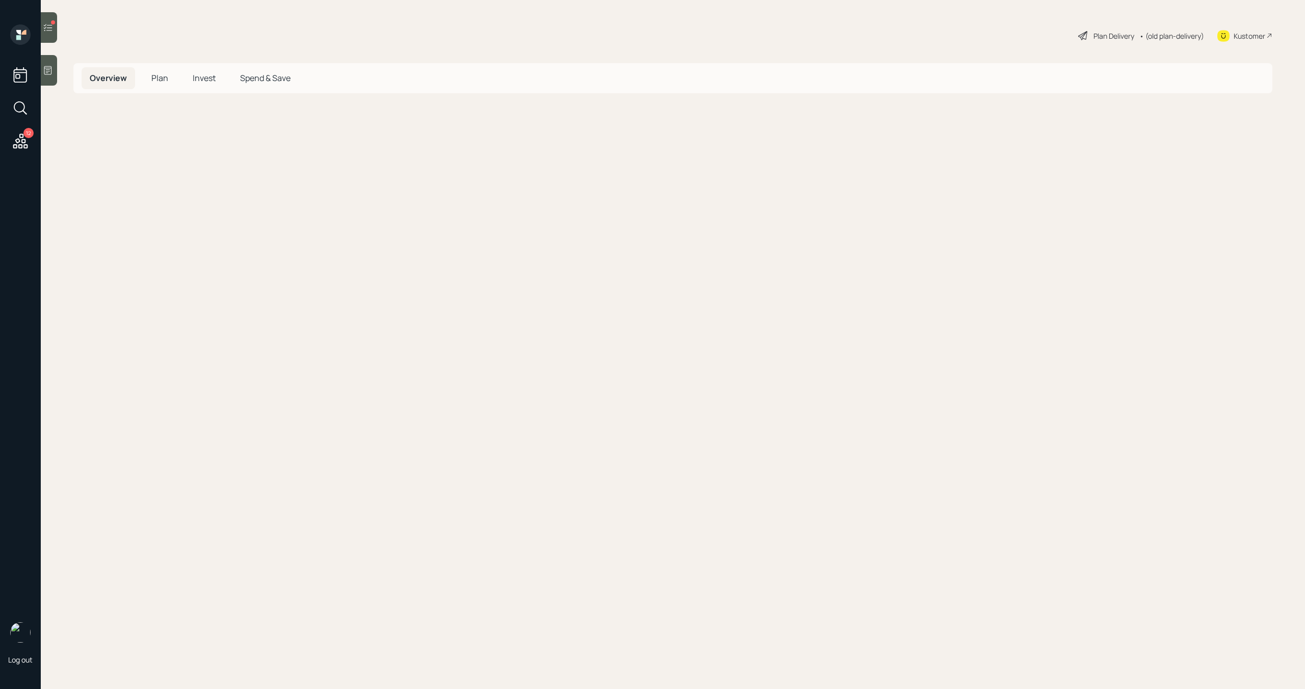  I want to click on div: Kustomer, so click(1249, 36).